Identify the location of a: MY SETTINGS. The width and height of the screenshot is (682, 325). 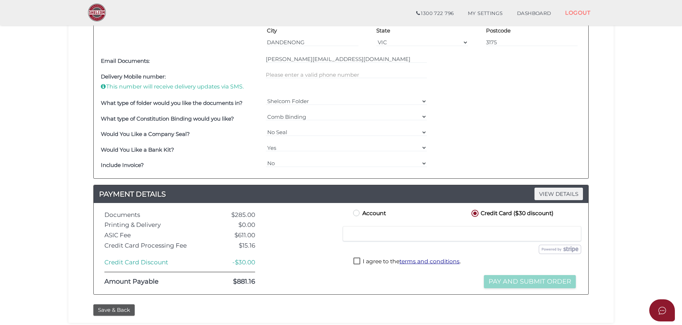
(486, 14).